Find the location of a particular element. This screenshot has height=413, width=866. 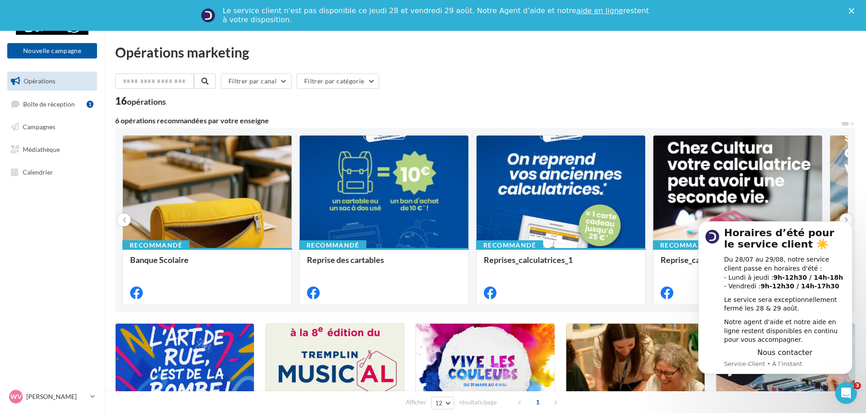

a: Boîte de réception1 is located at coordinates (52, 104).